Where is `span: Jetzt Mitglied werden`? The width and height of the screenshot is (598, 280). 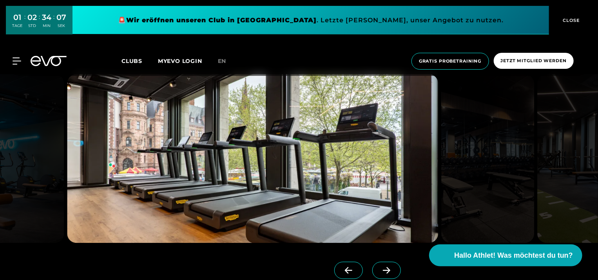 span: Jetzt Mitglied werden is located at coordinates (534, 61).